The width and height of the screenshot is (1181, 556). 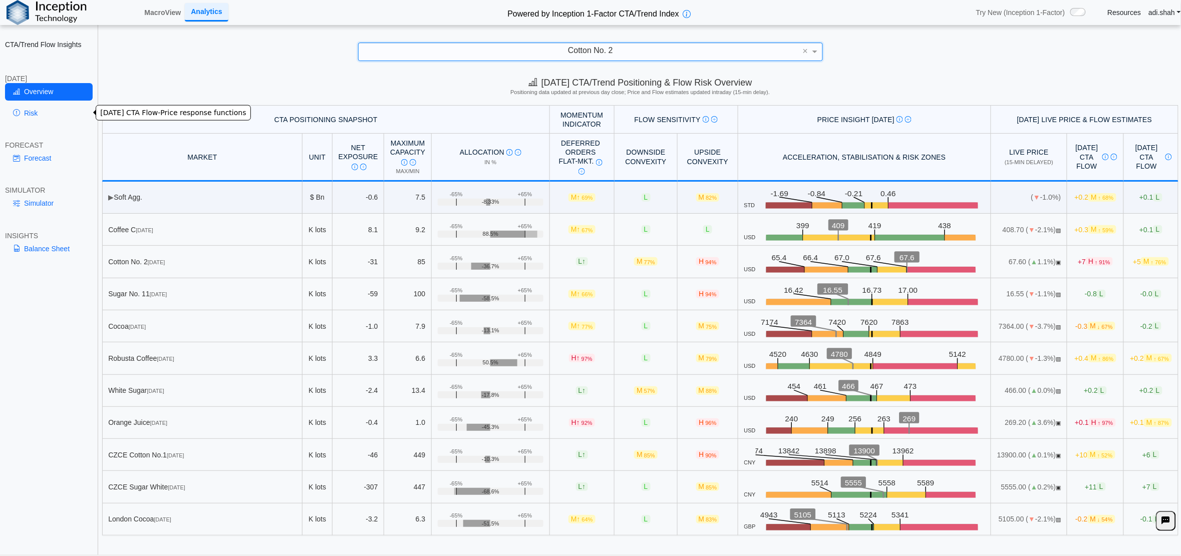 I want to click on td: $ Bn, so click(x=317, y=198).